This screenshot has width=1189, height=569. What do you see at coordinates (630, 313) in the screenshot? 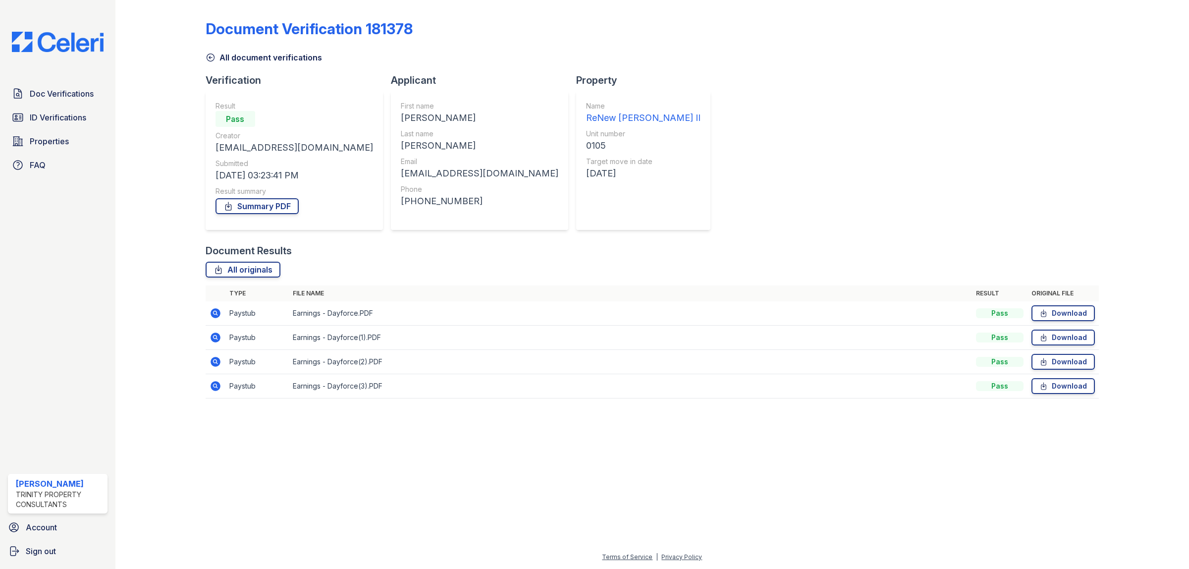
I see `td: Earnings - Dayforce.PDF` at bounding box center [630, 313].